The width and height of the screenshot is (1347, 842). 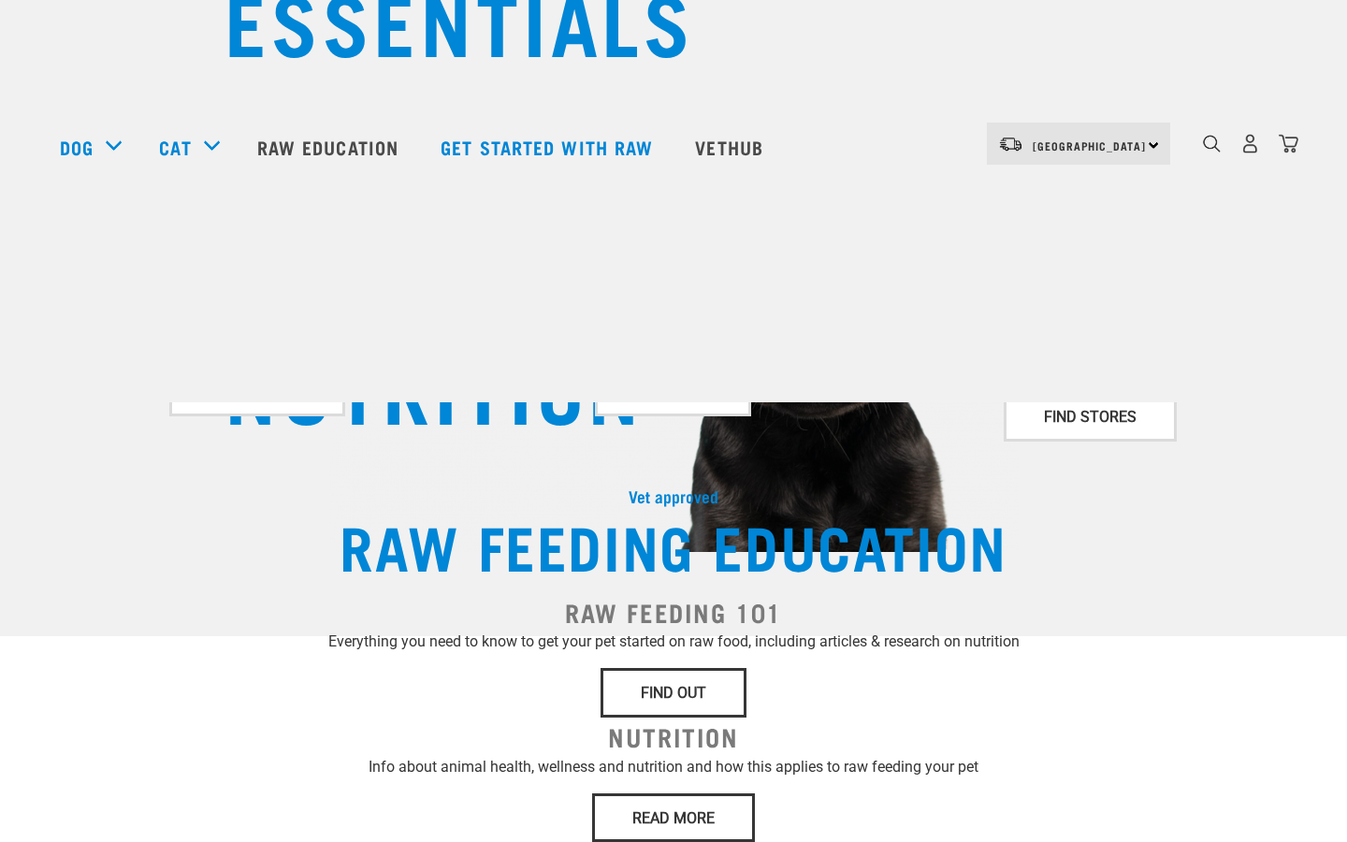 I want to click on a: Vethub, so click(x=732, y=147).